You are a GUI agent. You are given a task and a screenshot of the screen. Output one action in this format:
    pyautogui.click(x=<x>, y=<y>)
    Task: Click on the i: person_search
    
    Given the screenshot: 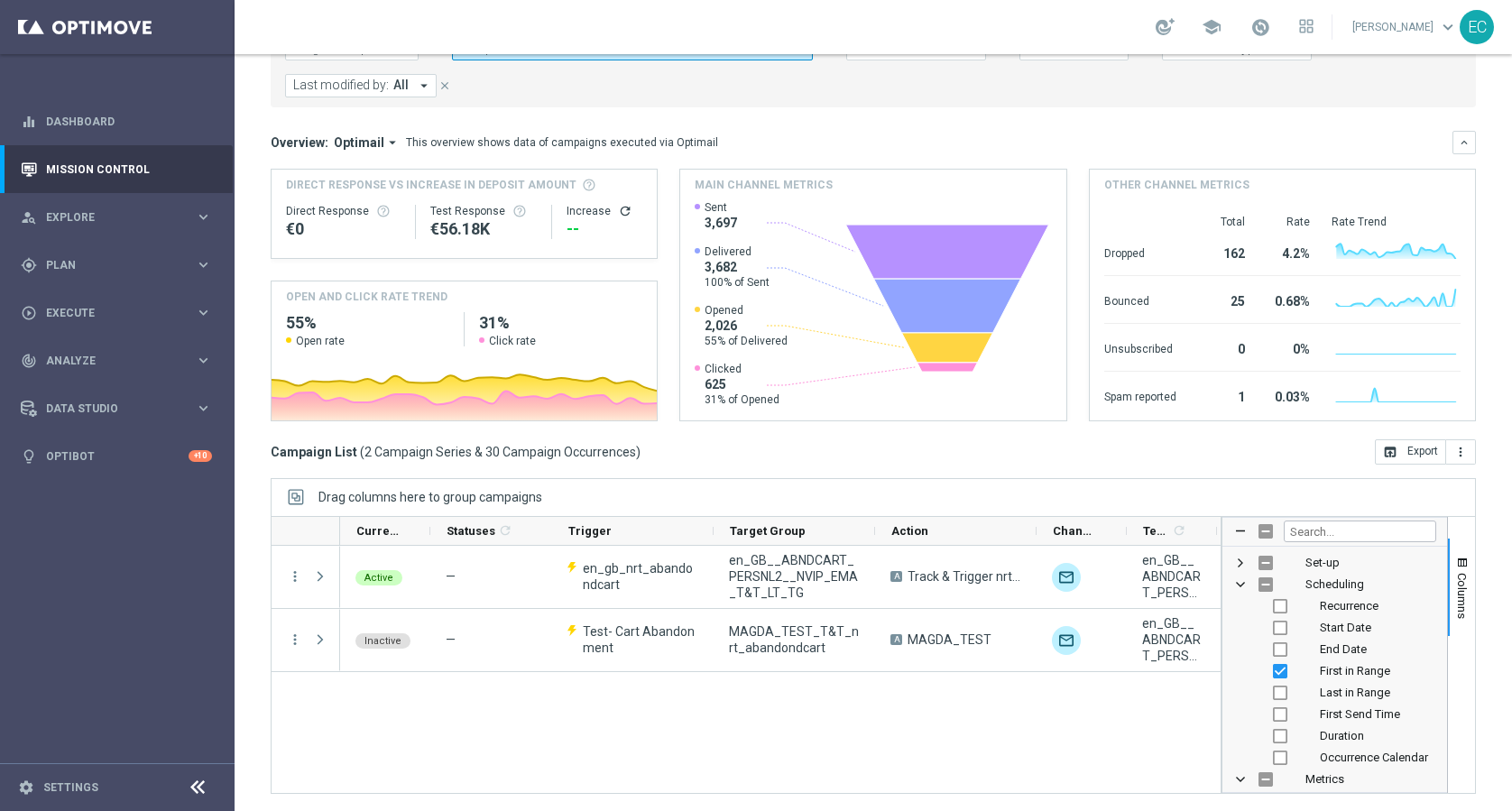 What is the action you would take?
    pyautogui.click(x=29, y=218)
    